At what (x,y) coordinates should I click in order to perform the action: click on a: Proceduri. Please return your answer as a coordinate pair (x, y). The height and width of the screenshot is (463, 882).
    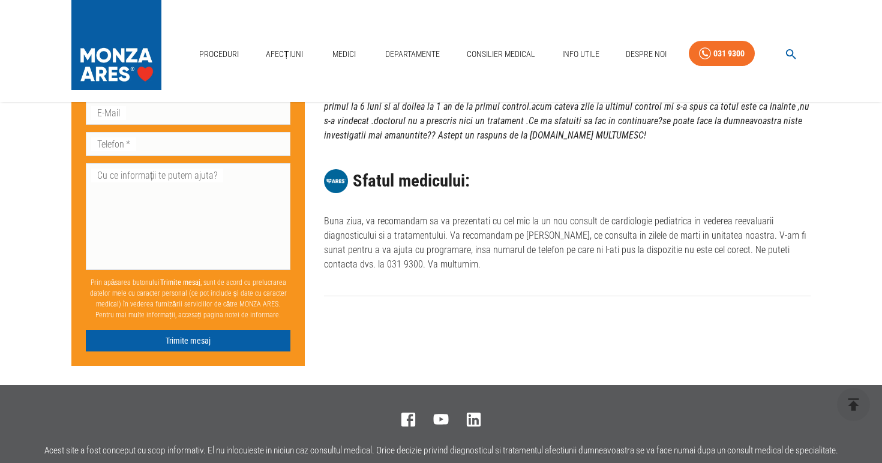
    Looking at the image, I should click on (219, 54).